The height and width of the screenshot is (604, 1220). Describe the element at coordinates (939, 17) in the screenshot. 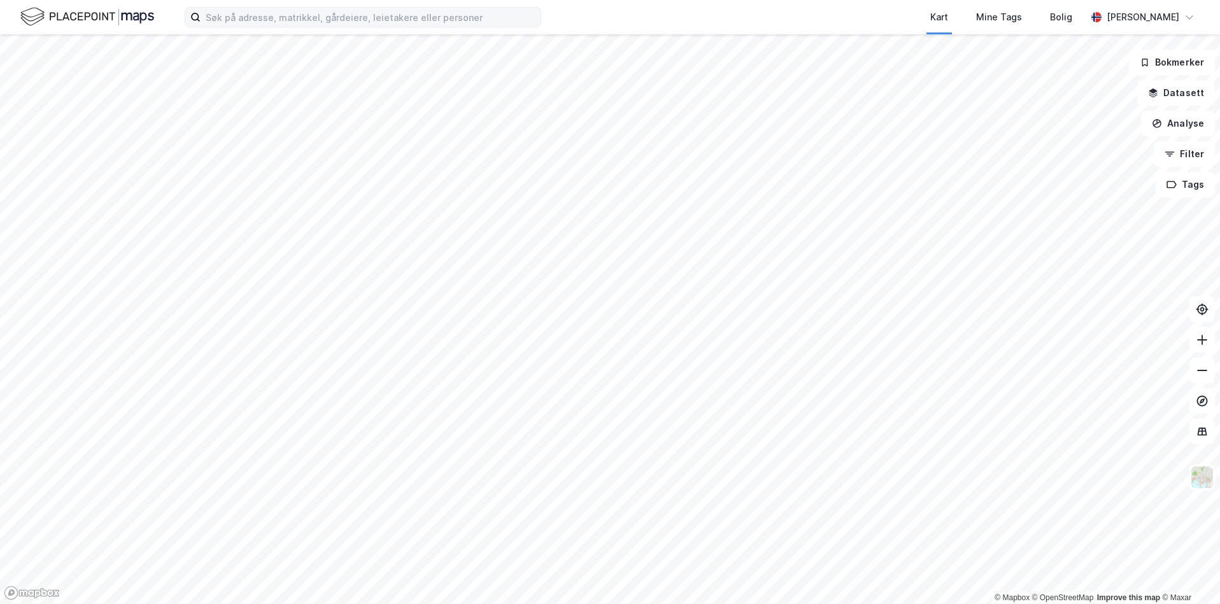

I see `div: Kart` at that location.